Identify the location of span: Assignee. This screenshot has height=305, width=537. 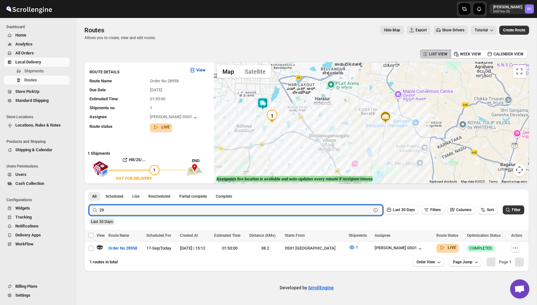
(383, 235).